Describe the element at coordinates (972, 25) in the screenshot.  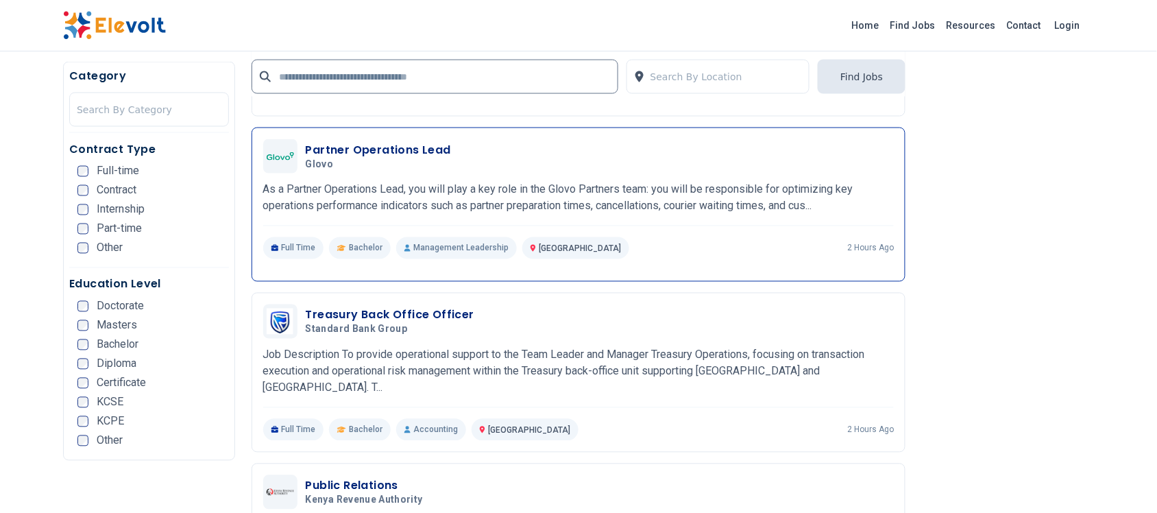
I see `a: Resources` at that location.